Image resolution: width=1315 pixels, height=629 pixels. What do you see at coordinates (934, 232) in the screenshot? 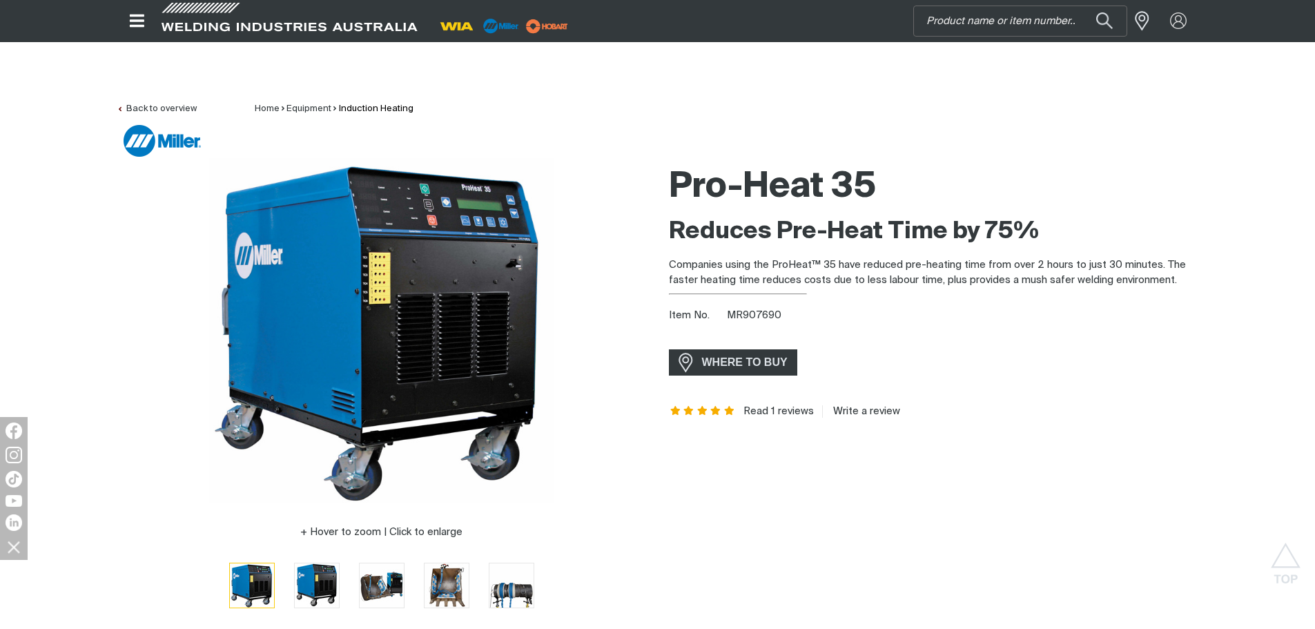
I see `h2: Reduces Pre-Heat Time by 75%` at bounding box center [934, 232].